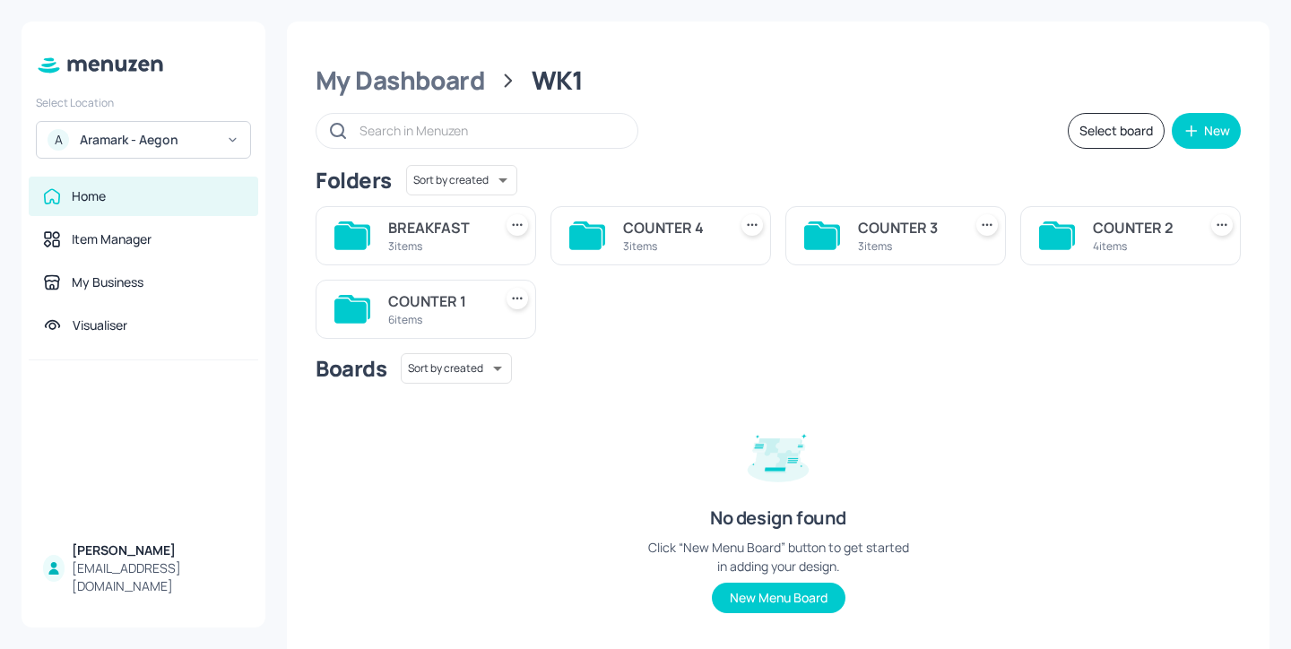 This screenshot has width=1291, height=649. Describe the element at coordinates (778, 557) in the screenshot. I see `div: Click “New Menu Board” button to get started in adding your design.` at that location.